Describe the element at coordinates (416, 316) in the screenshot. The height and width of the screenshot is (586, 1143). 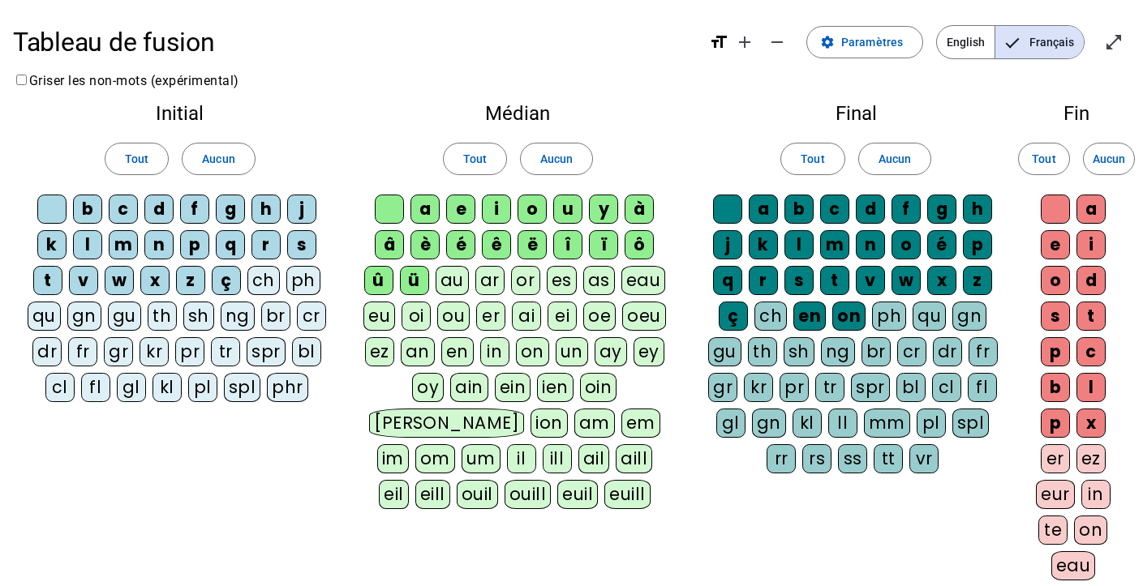
I see `div: oi` at that location.